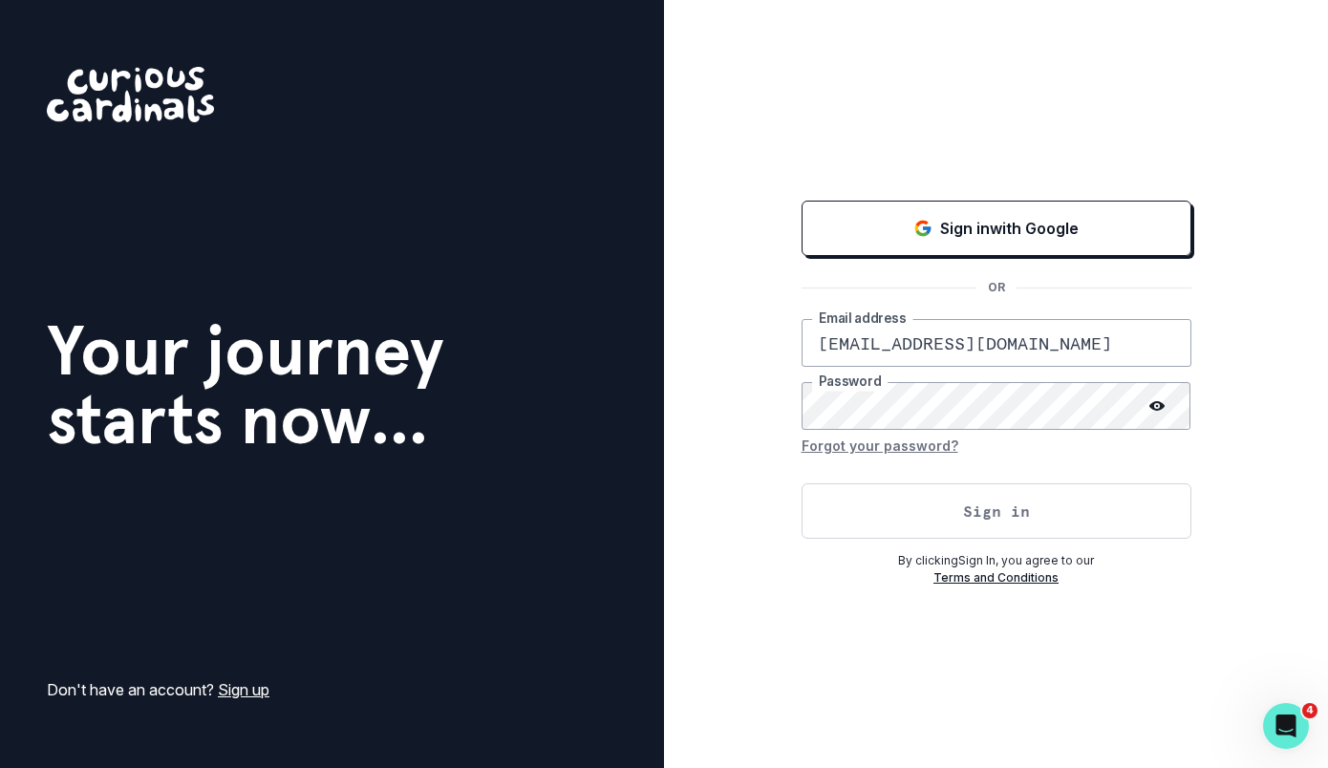 Image resolution: width=1328 pixels, height=768 pixels. Describe the element at coordinates (996, 561) in the screenshot. I see `p: By clicking Sign In , you agree to our` at that location.